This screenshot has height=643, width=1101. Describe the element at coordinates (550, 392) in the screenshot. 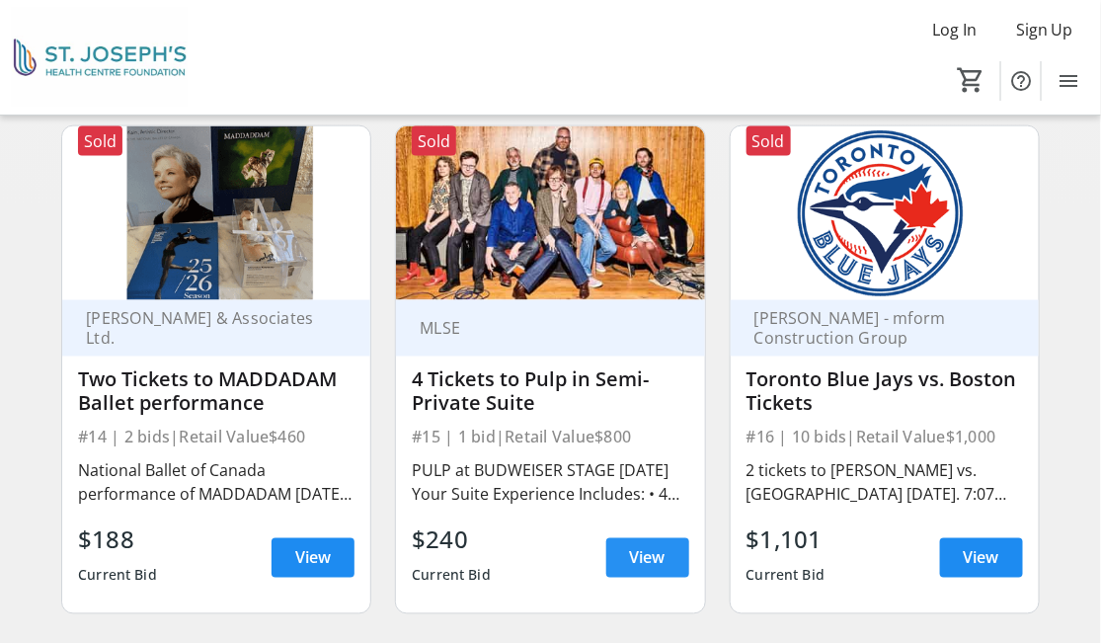

I see `div: 4 Tickets to Pulp in Semi-Private Suite` at that location.